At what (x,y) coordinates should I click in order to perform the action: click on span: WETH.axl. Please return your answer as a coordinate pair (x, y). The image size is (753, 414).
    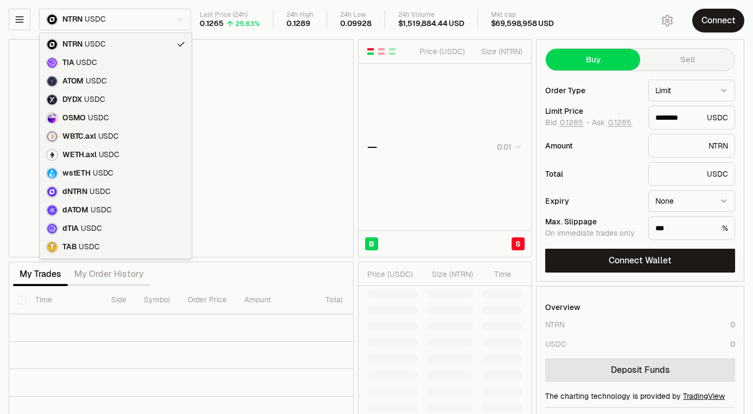
    Looking at the image, I should click on (79, 155).